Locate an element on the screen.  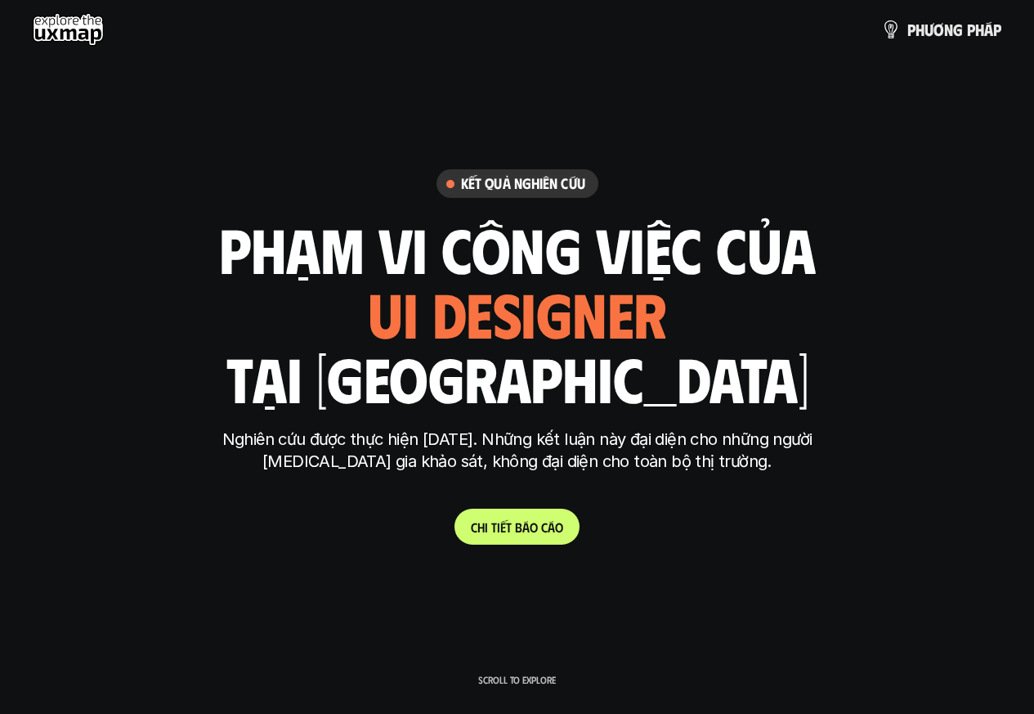
span: n is located at coordinates (948, 29).